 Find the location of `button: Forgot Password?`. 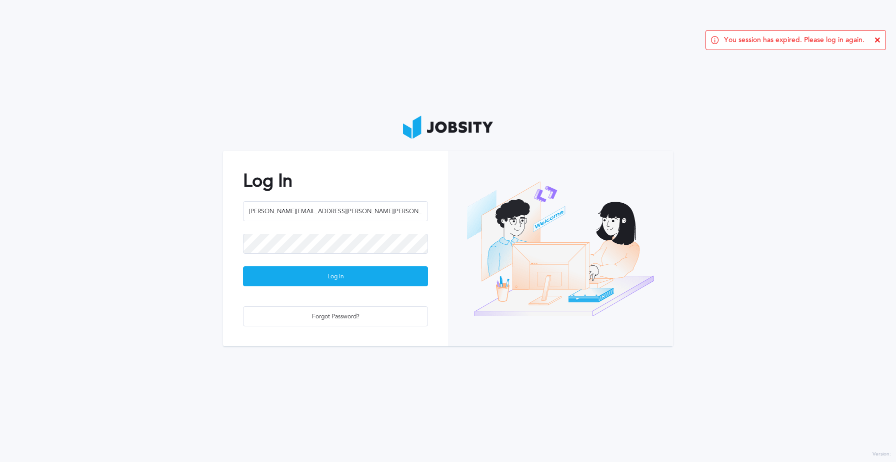

button: Forgot Password? is located at coordinates (336, 316).